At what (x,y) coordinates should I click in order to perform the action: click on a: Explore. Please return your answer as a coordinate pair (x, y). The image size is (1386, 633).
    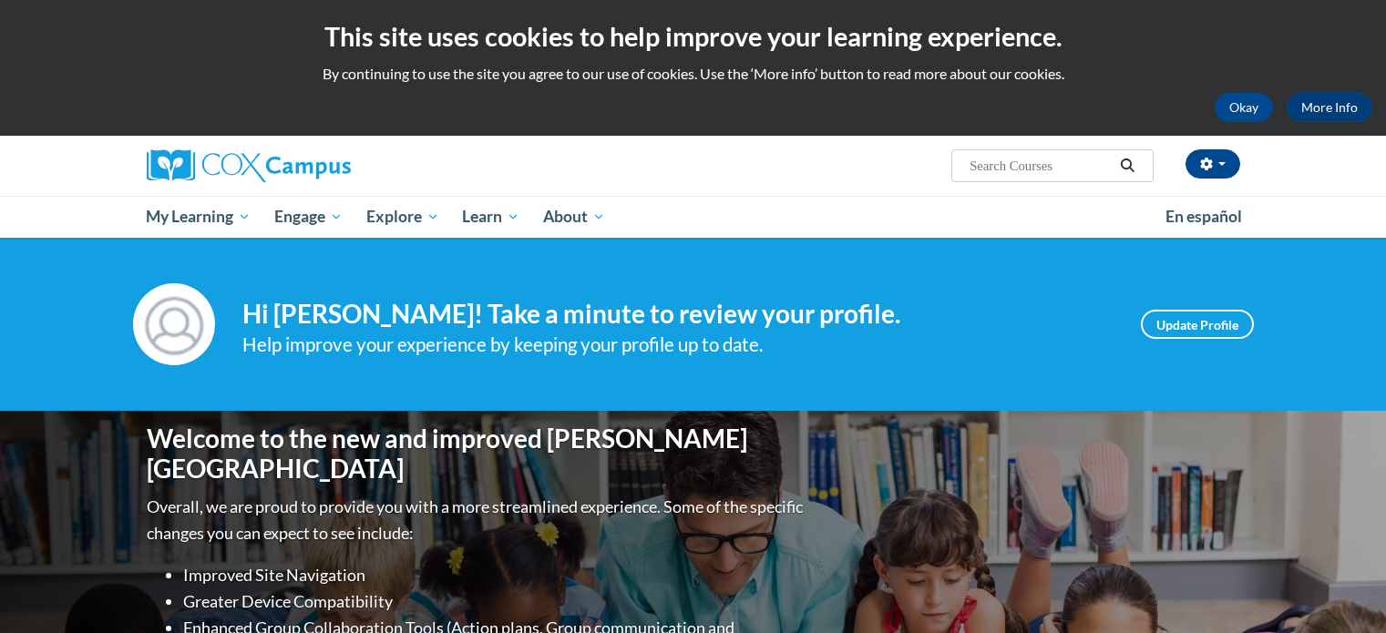
    Looking at the image, I should click on (403, 217).